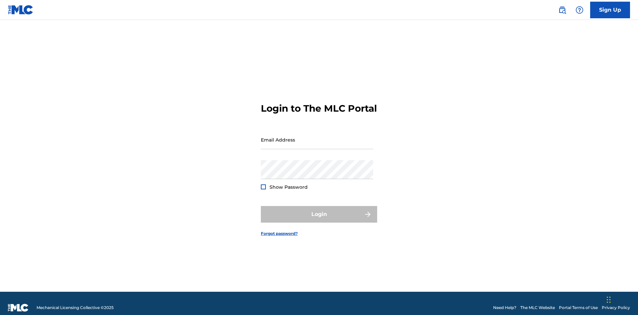 This screenshot has width=638, height=315. I want to click on div: Help, so click(580, 10).